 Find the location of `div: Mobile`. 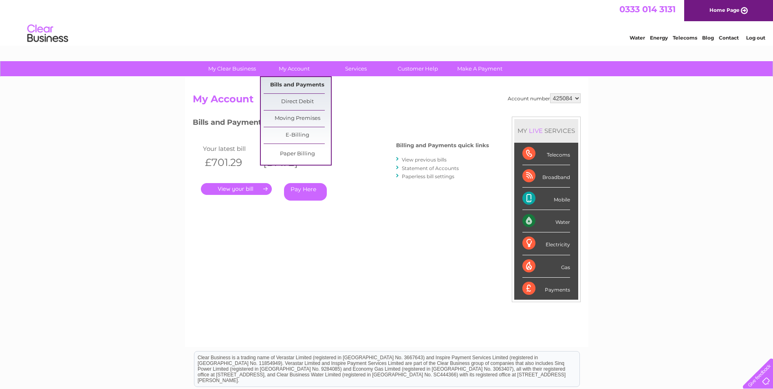

div: Mobile is located at coordinates (546, 198).